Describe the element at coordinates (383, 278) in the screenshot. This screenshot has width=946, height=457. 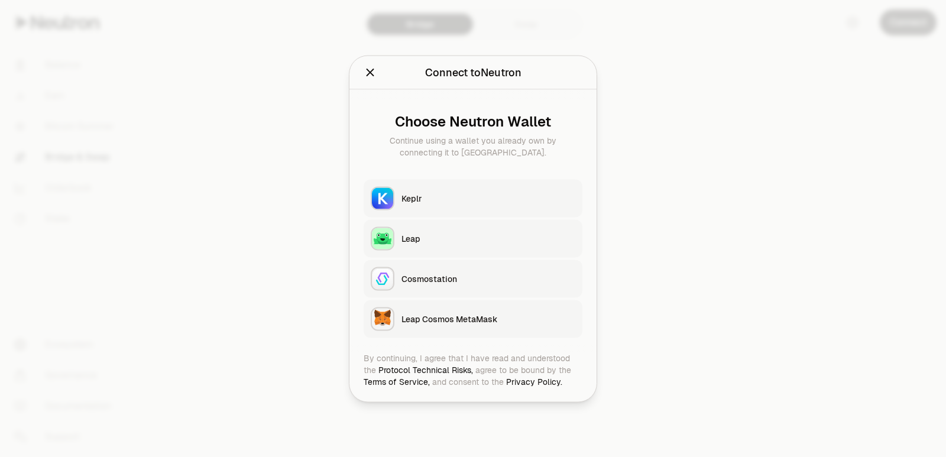
I see `img: Cosmostation` at that location.